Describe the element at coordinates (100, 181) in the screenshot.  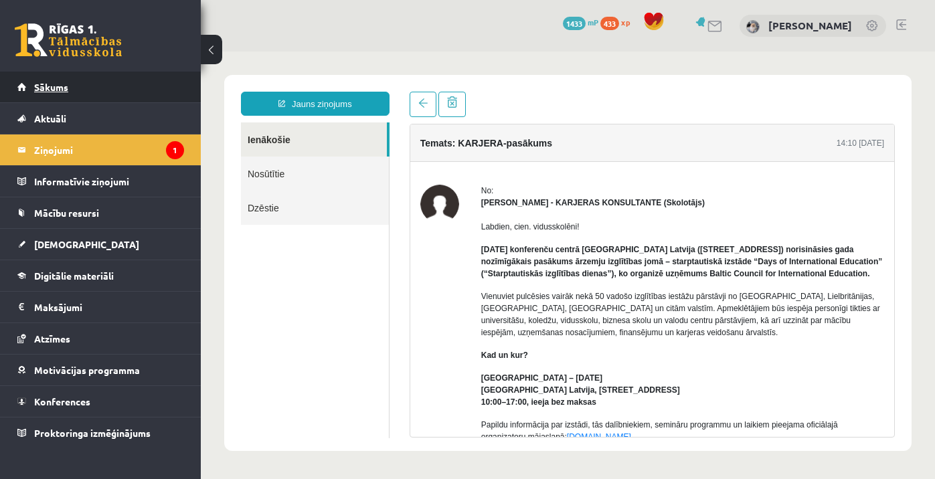
I see `a: Informatīvie ziņojumi` at that location.